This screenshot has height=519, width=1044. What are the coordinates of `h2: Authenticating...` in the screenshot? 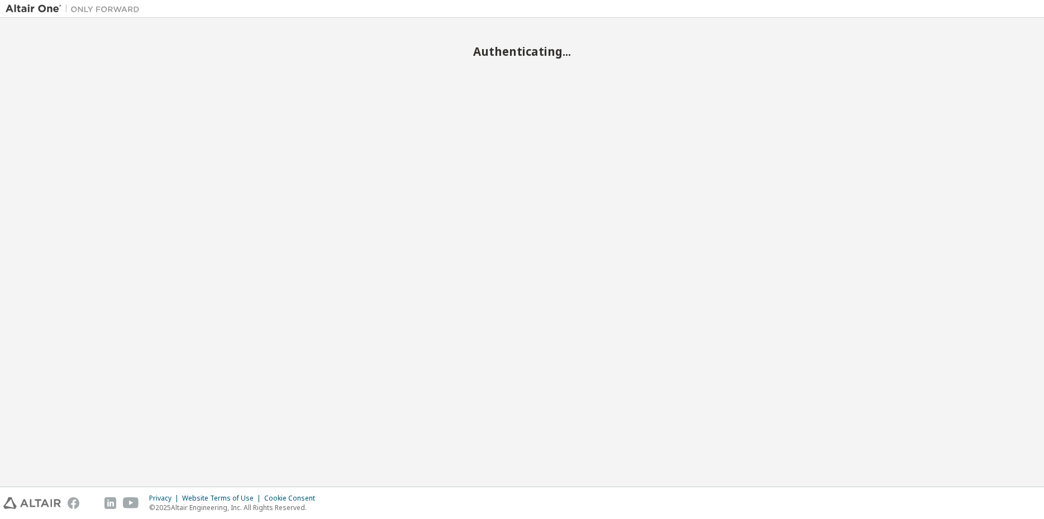 It's located at (522, 51).